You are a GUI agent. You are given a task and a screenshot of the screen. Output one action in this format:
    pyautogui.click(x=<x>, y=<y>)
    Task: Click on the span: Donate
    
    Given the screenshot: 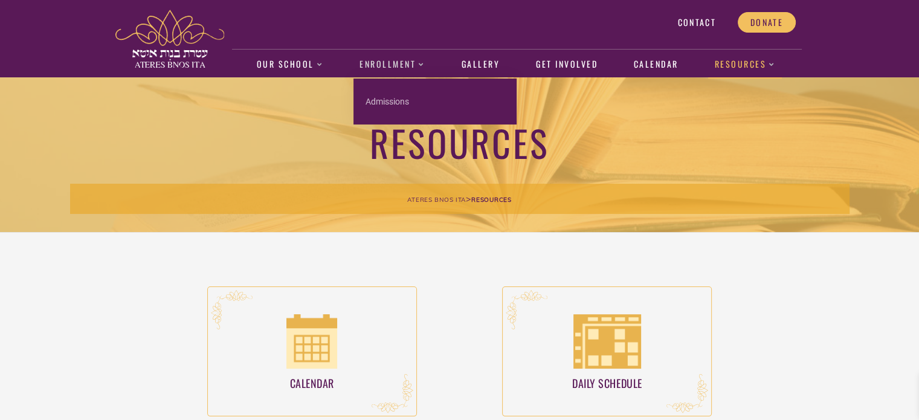 What is the action you would take?
    pyautogui.click(x=766, y=22)
    